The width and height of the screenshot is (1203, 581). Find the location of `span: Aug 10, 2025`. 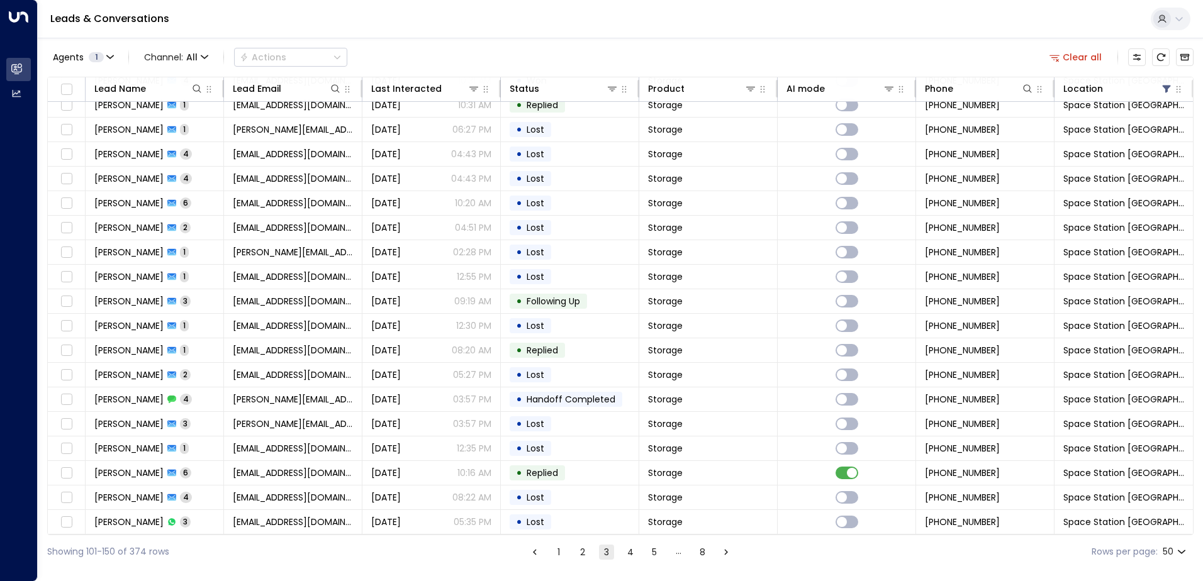

span: Aug 10, 2025 is located at coordinates (386, 350).